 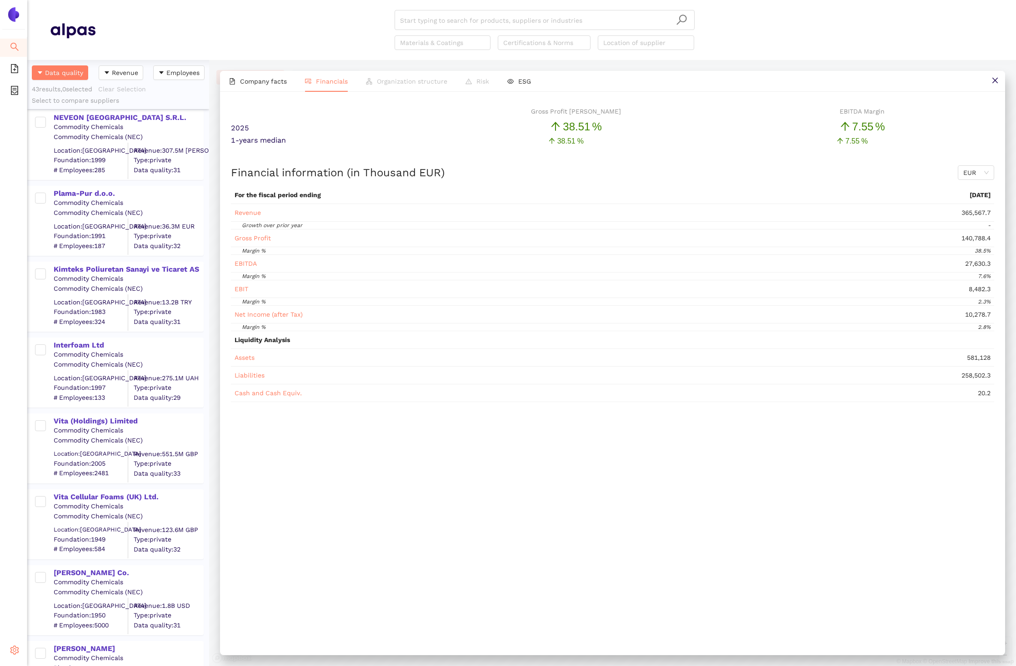 What do you see at coordinates (121, 73) in the screenshot?
I see `button: caret-downRevenue` at bounding box center [121, 73].